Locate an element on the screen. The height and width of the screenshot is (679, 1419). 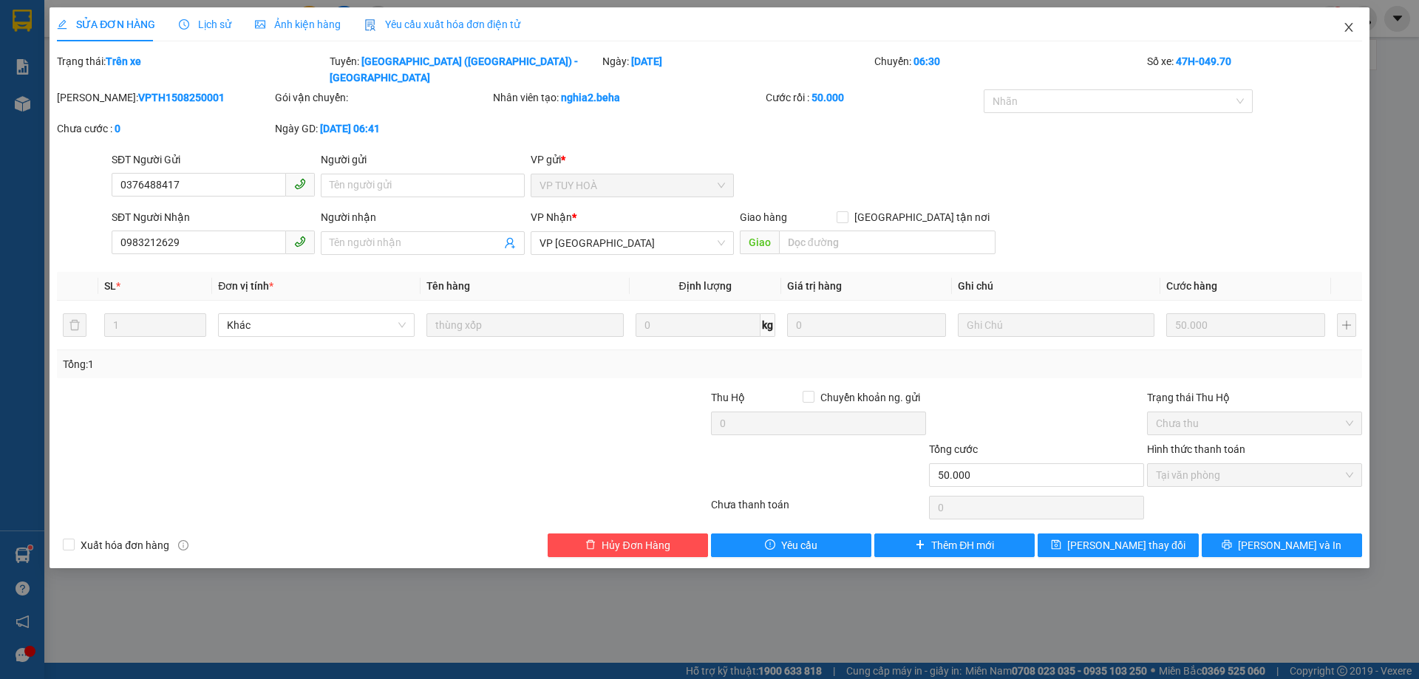
span: kg is located at coordinates (768, 325).